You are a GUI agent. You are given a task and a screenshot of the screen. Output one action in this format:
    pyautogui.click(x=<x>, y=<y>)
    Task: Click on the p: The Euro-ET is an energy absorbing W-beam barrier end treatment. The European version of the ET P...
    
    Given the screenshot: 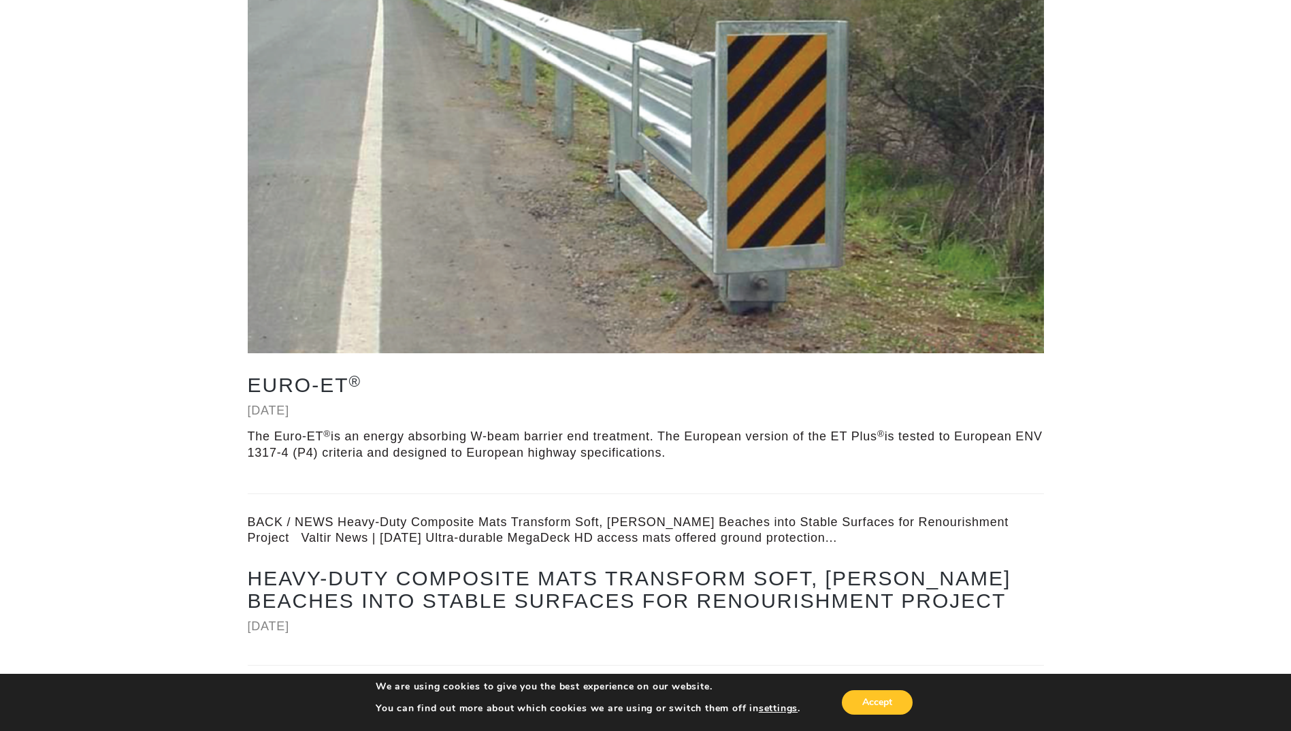 What is the action you would take?
    pyautogui.click(x=646, y=444)
    